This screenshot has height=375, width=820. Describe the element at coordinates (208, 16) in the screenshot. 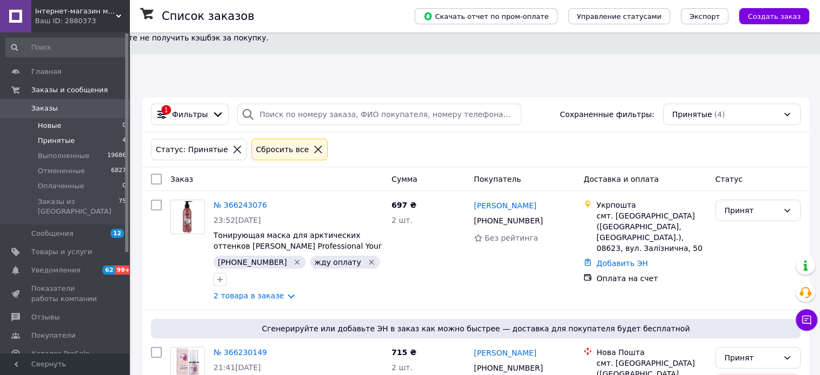

I see `h1: Список заказов` at that location.